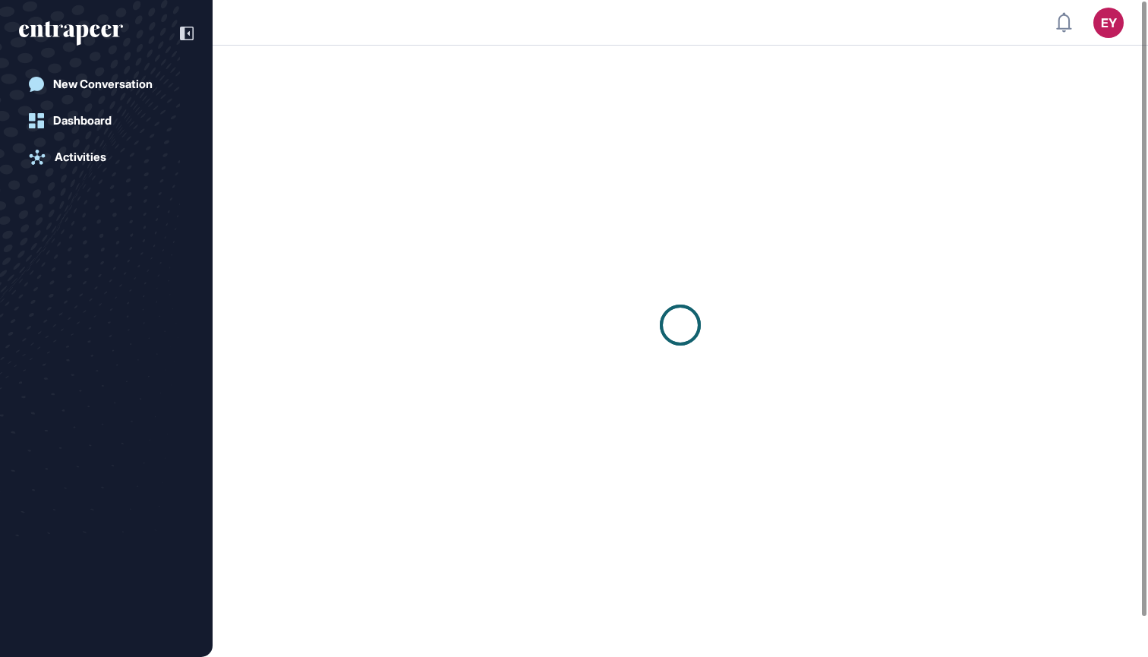  Describe the element at coordinates (1109, 23) in the screenshot. I see `div: EY` at that location.